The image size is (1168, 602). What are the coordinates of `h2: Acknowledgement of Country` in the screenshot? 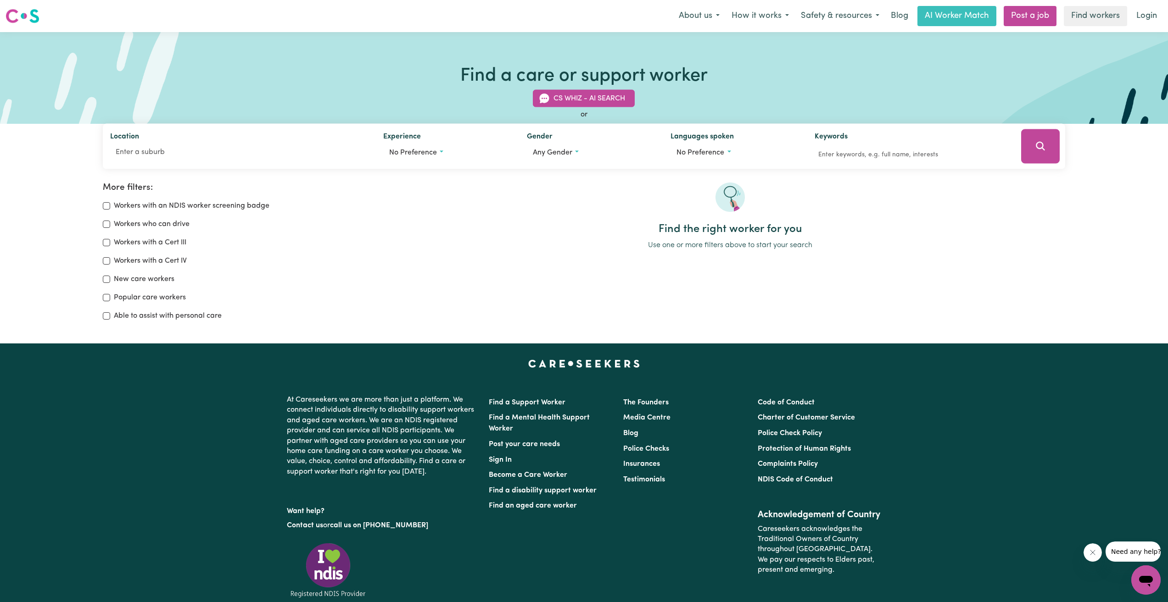 It's located at (819, 515).